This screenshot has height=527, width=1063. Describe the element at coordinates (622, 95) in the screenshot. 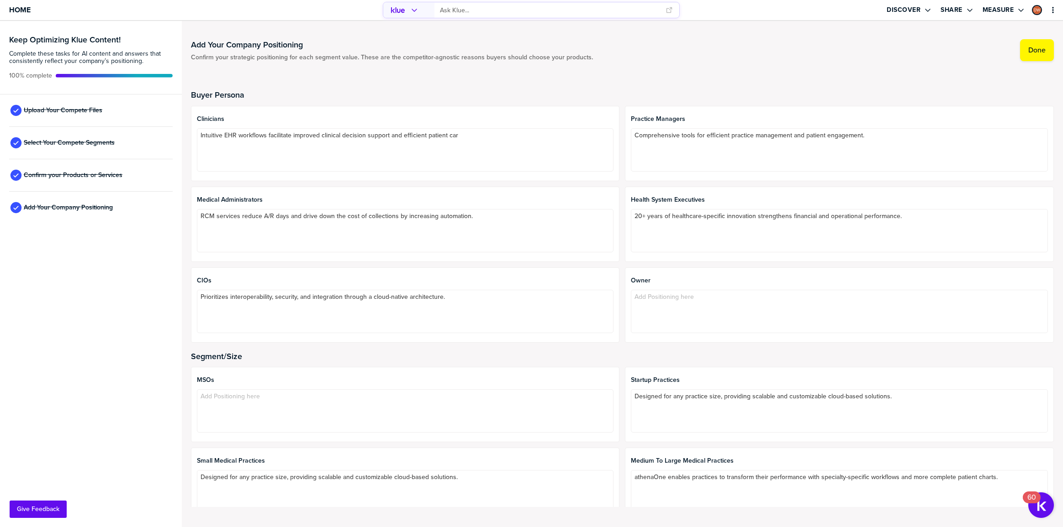

I see `h2: Buyer Persona` at that location.